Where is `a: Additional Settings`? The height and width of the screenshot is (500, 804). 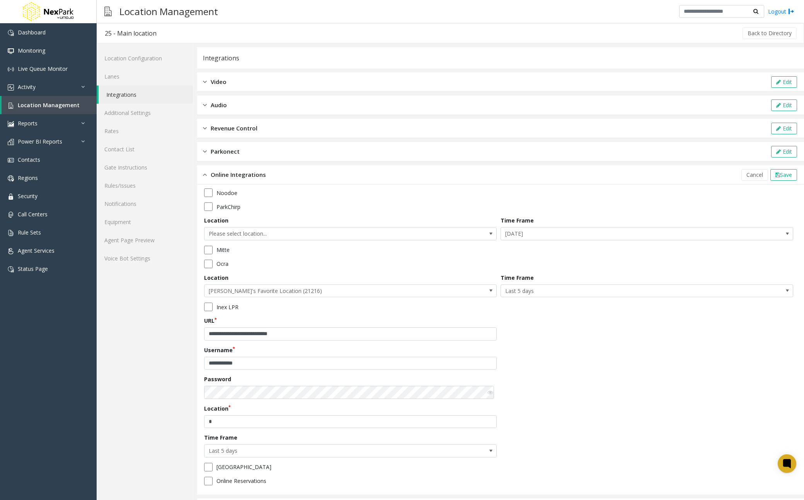 a: Additional Settings is located at coordinates (145, 113).